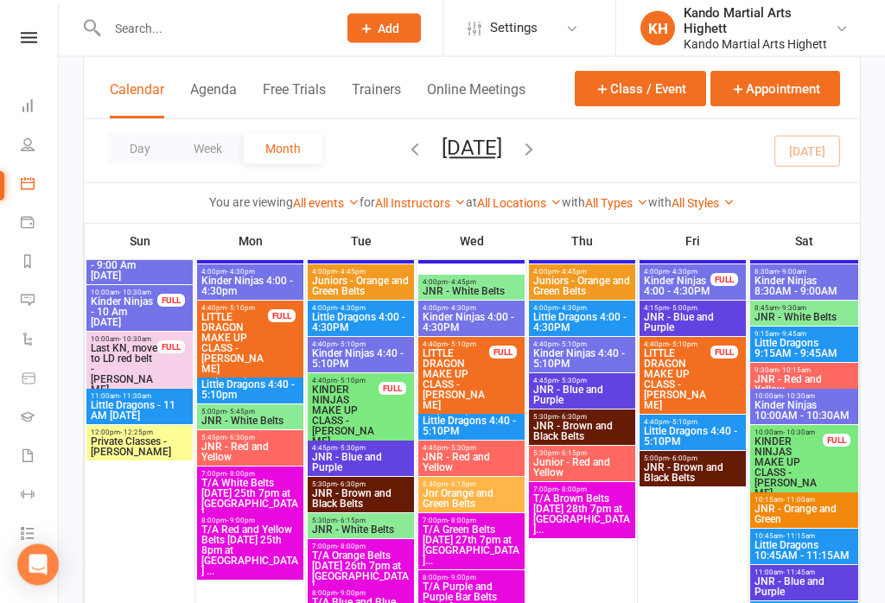 This screenshot has height=603, width=885. Describe the element at coordinates (792, 308) in the screenshot. I see `span: - 9:30am` at that location.